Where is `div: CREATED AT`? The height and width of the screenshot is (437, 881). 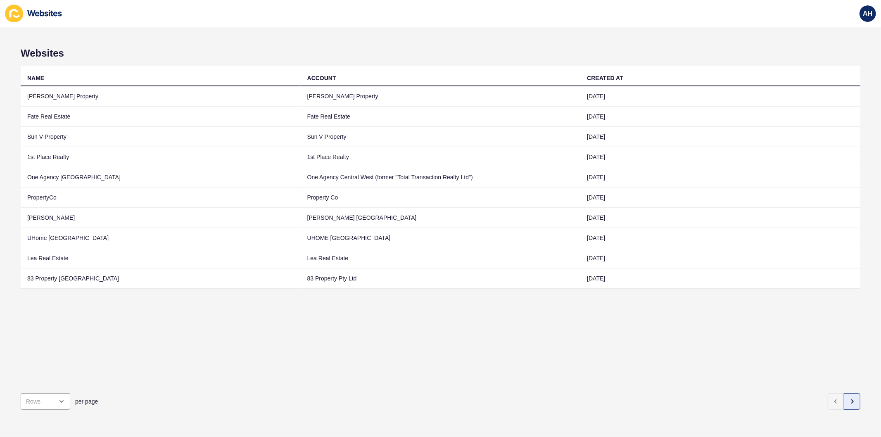
div: CREATED AT is located at coordinates (605, 78).